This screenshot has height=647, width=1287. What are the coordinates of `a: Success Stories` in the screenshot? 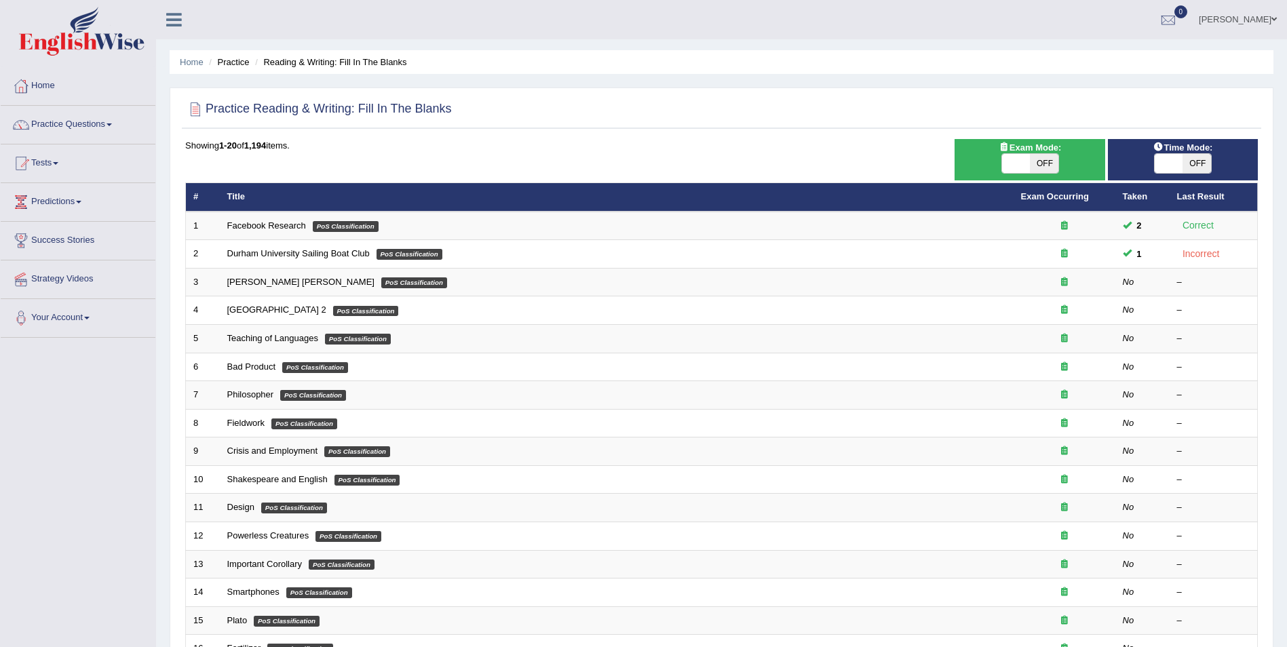 It's located at (78, 239).